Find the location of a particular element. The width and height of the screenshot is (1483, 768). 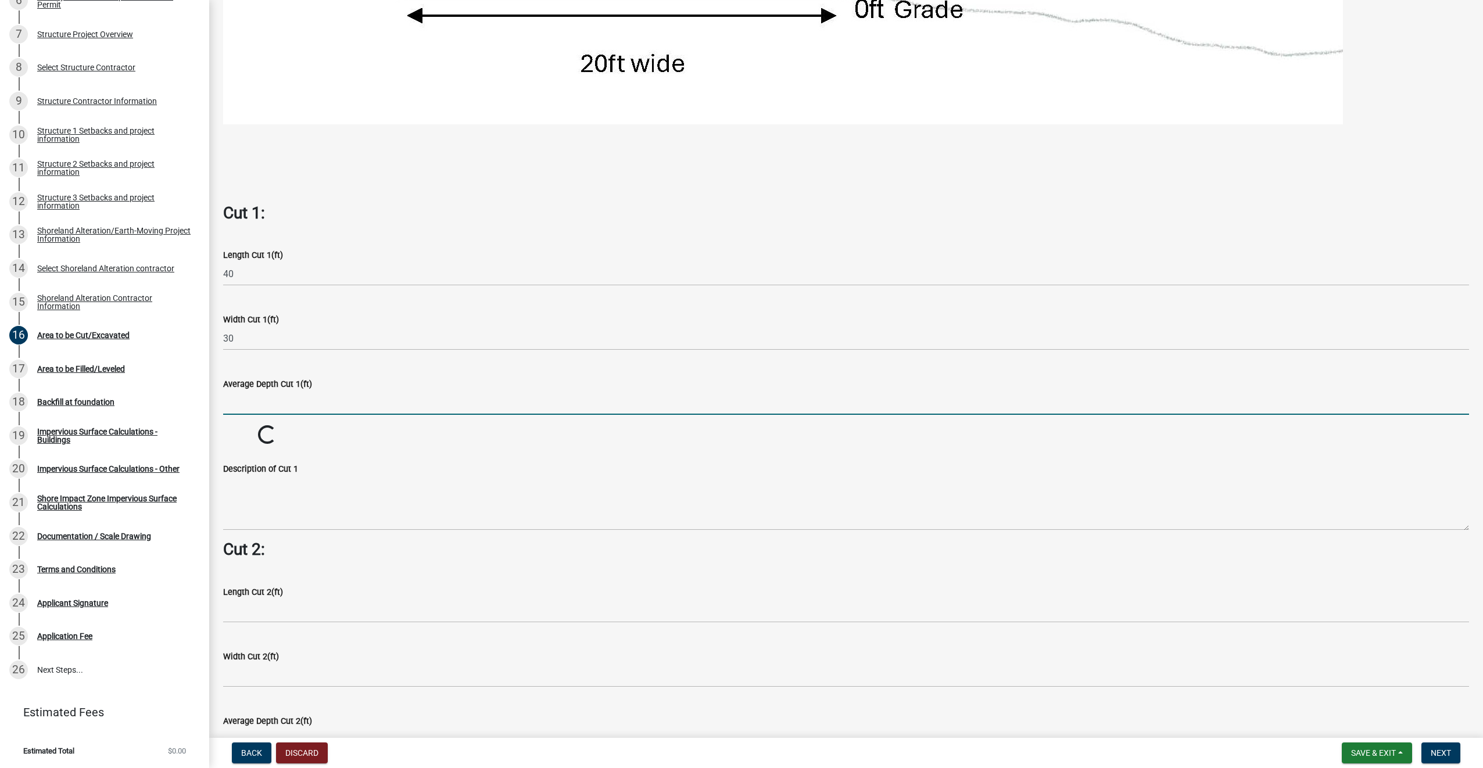

div: 26 is located at coordinates (19, 670).